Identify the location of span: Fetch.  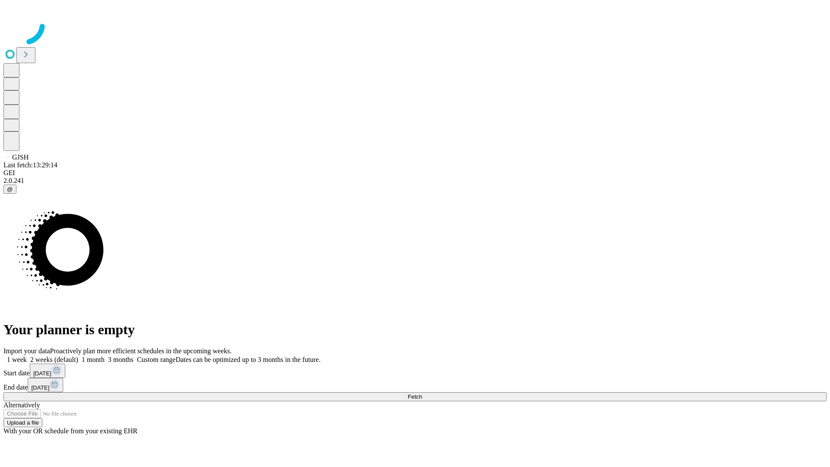
(414, 396).